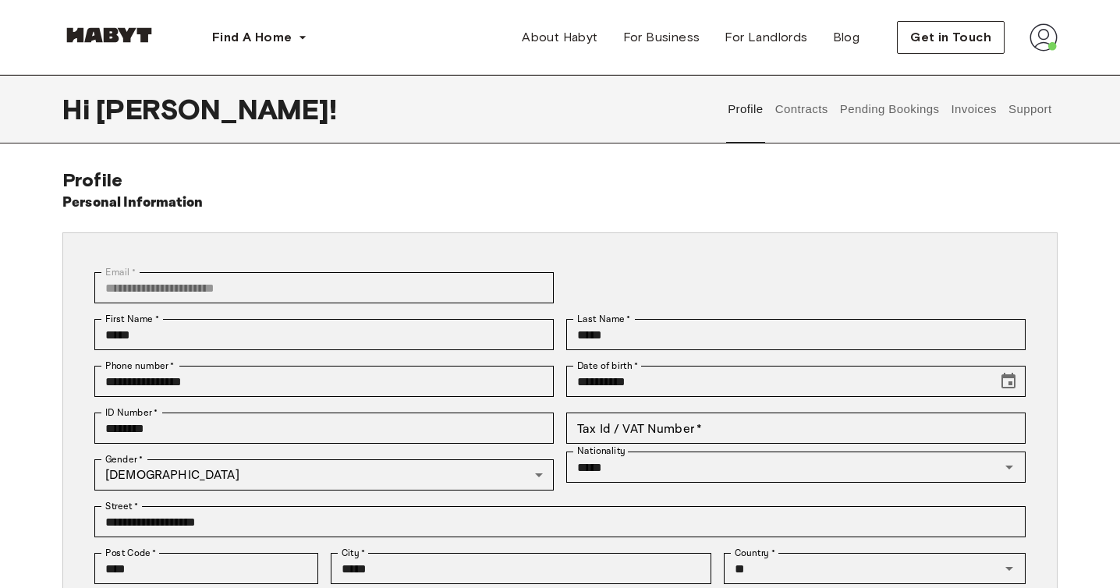  What do you see at coordinates (559, 37) in the screenshot?
I see `span: About Habyt` at bounding box center [559, 37].